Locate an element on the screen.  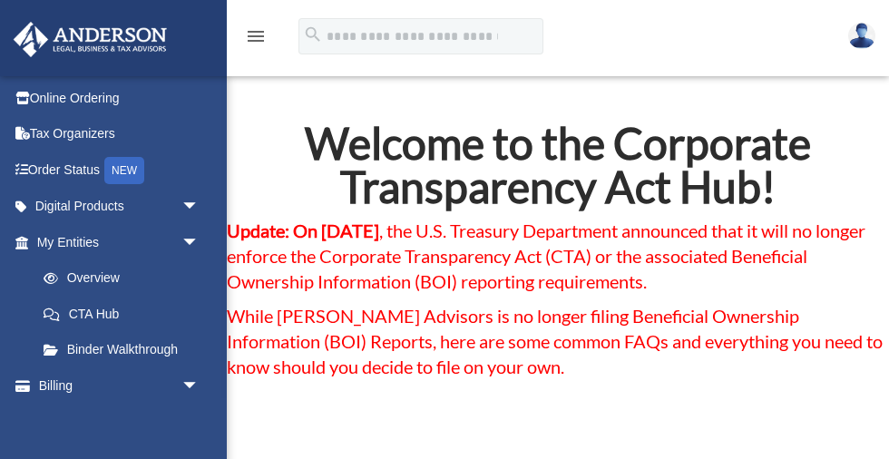
a: CTA Hub is located at coordinates (122, 314).